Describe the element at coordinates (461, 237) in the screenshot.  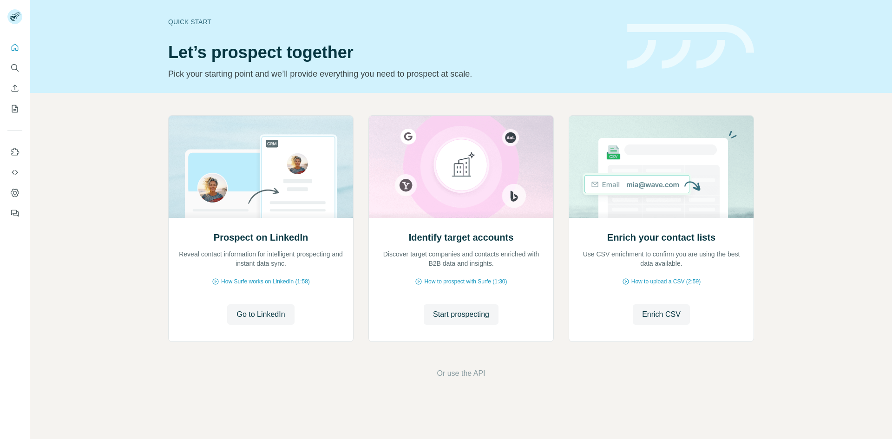
I see `h2: Identify target accounts` at that location.